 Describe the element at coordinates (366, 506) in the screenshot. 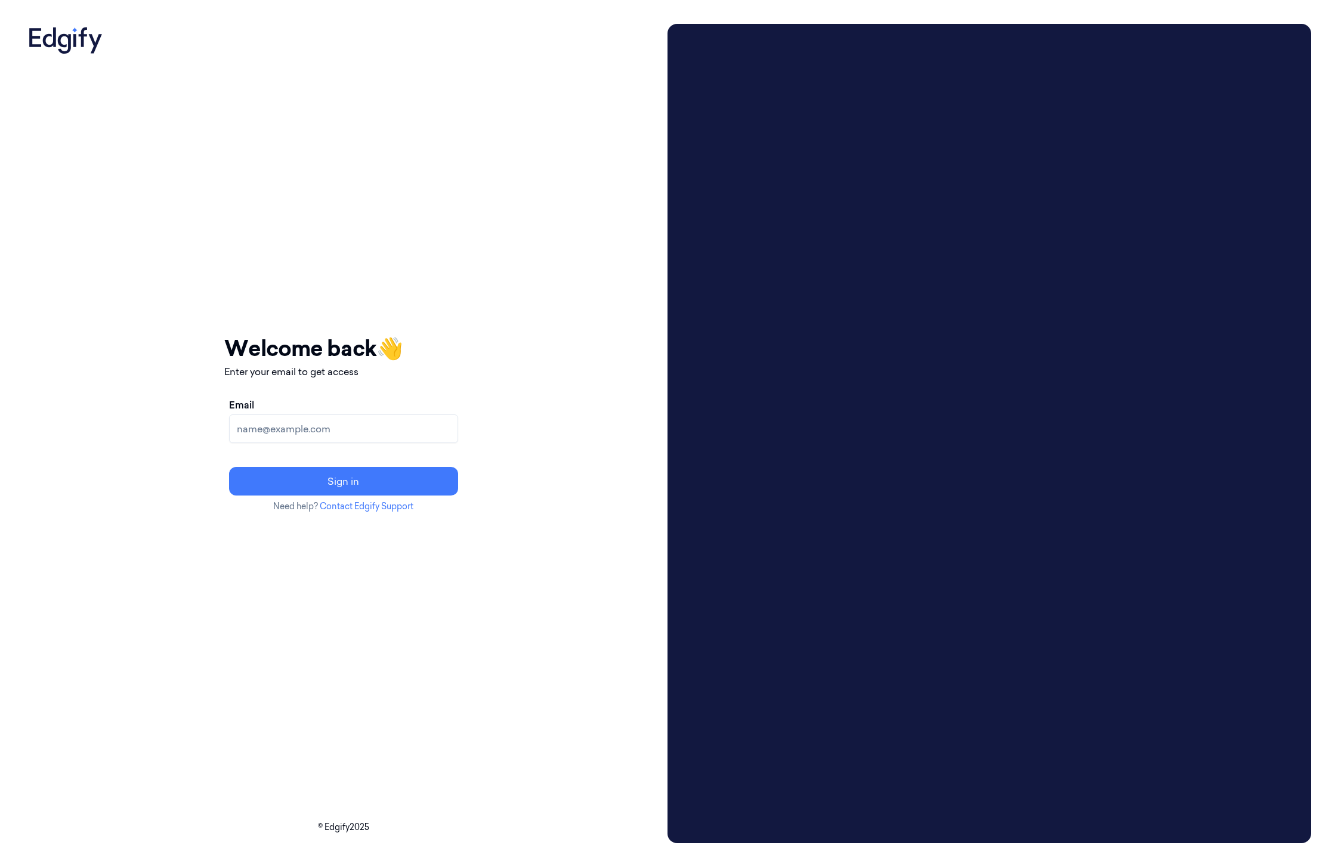

I see `a: Contact Edgify Support` at that location.